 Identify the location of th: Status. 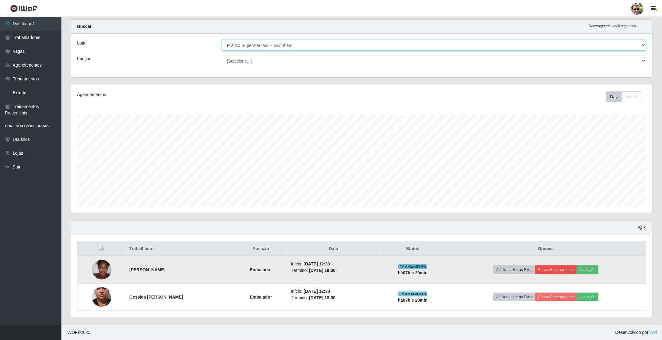
(413, 249).